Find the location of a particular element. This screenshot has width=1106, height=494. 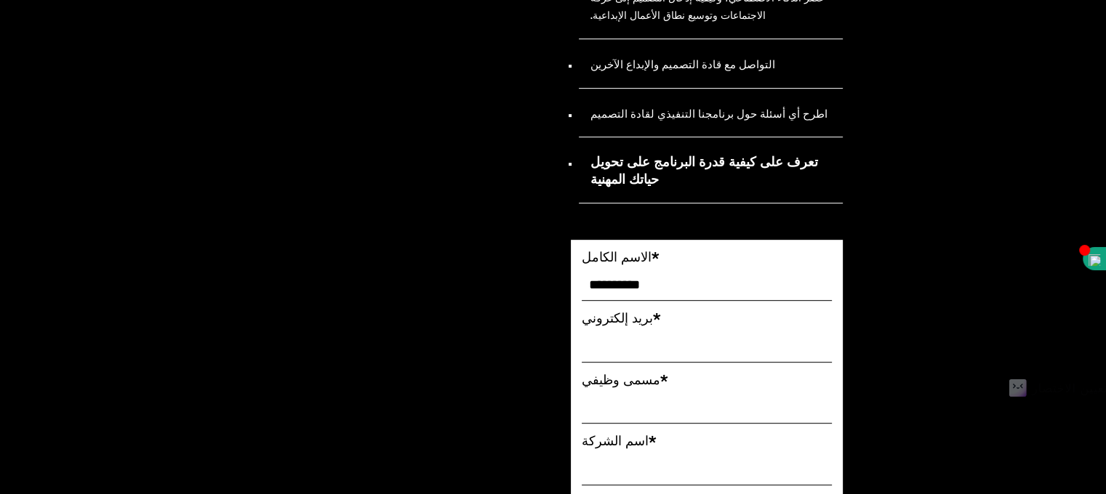

font: الاسم الكامل is located at coordinates (616, 258).